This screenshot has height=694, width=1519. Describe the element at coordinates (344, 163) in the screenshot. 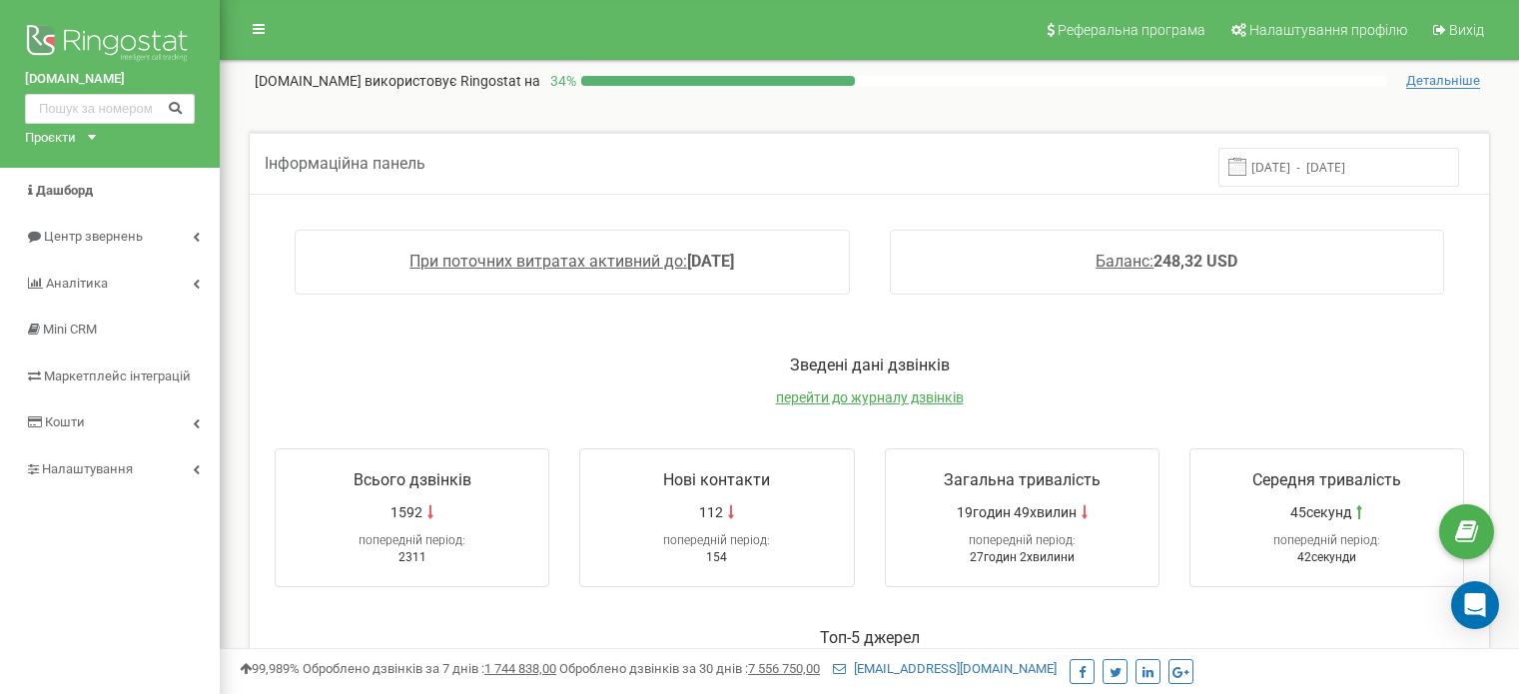

I see `span: Інформаційна панель` at that location.